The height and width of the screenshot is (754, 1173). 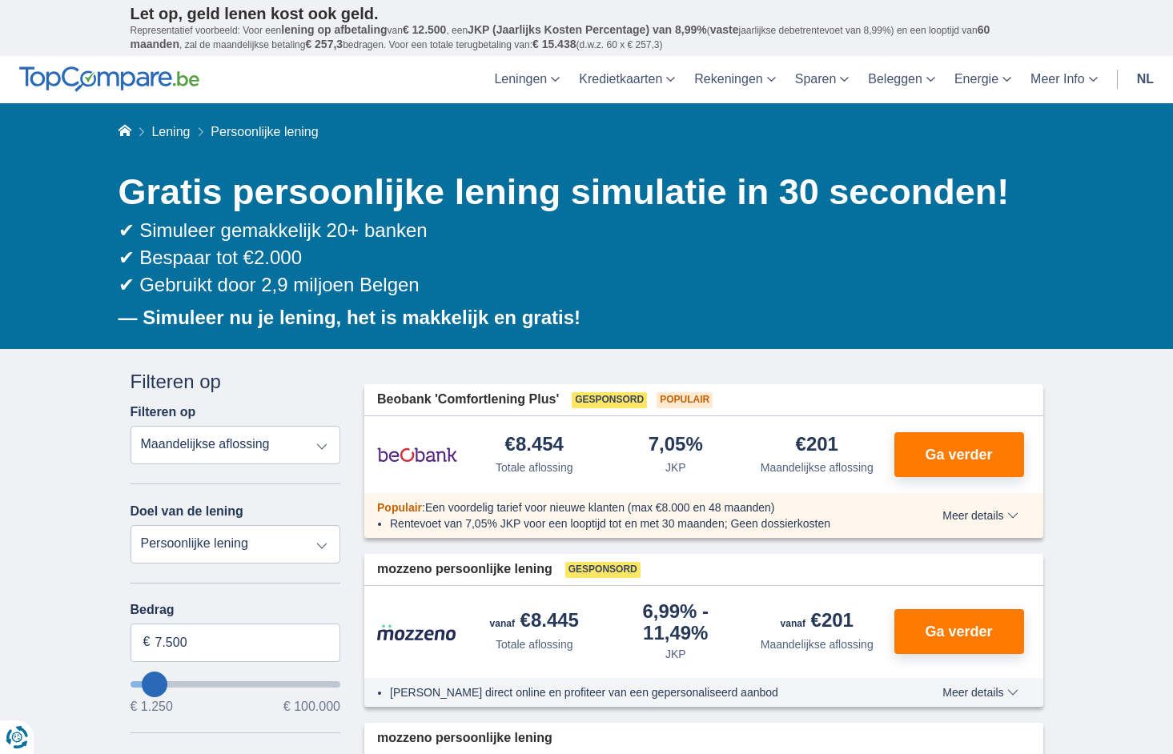 What do you see at coordinates (235, 684) in the screenshot?
I see `input: wantToBorrow` at bounding box center [235, 684].